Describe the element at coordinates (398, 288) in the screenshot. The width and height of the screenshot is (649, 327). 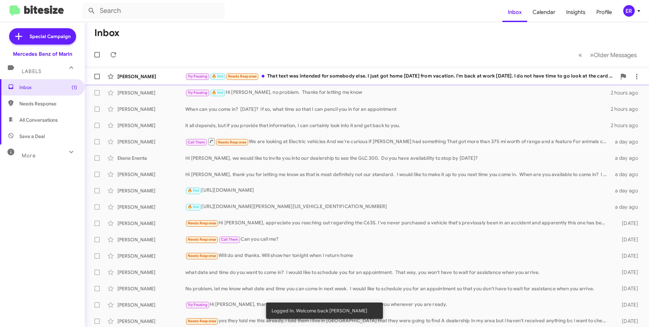
I see `div: No problem, let me know what date and time you can come in next week. I would like to schedule yo...` at that location.